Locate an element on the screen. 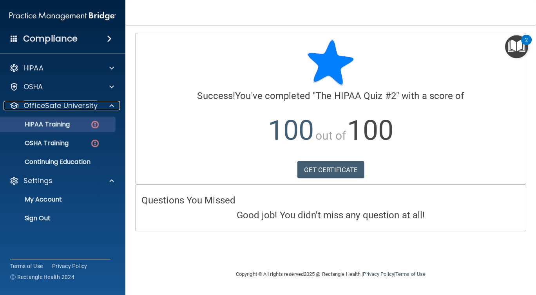 Image resolution: width=536 pixels, height=295 pixels. h4: Questions You Missed is located at coordinates (331, 201).